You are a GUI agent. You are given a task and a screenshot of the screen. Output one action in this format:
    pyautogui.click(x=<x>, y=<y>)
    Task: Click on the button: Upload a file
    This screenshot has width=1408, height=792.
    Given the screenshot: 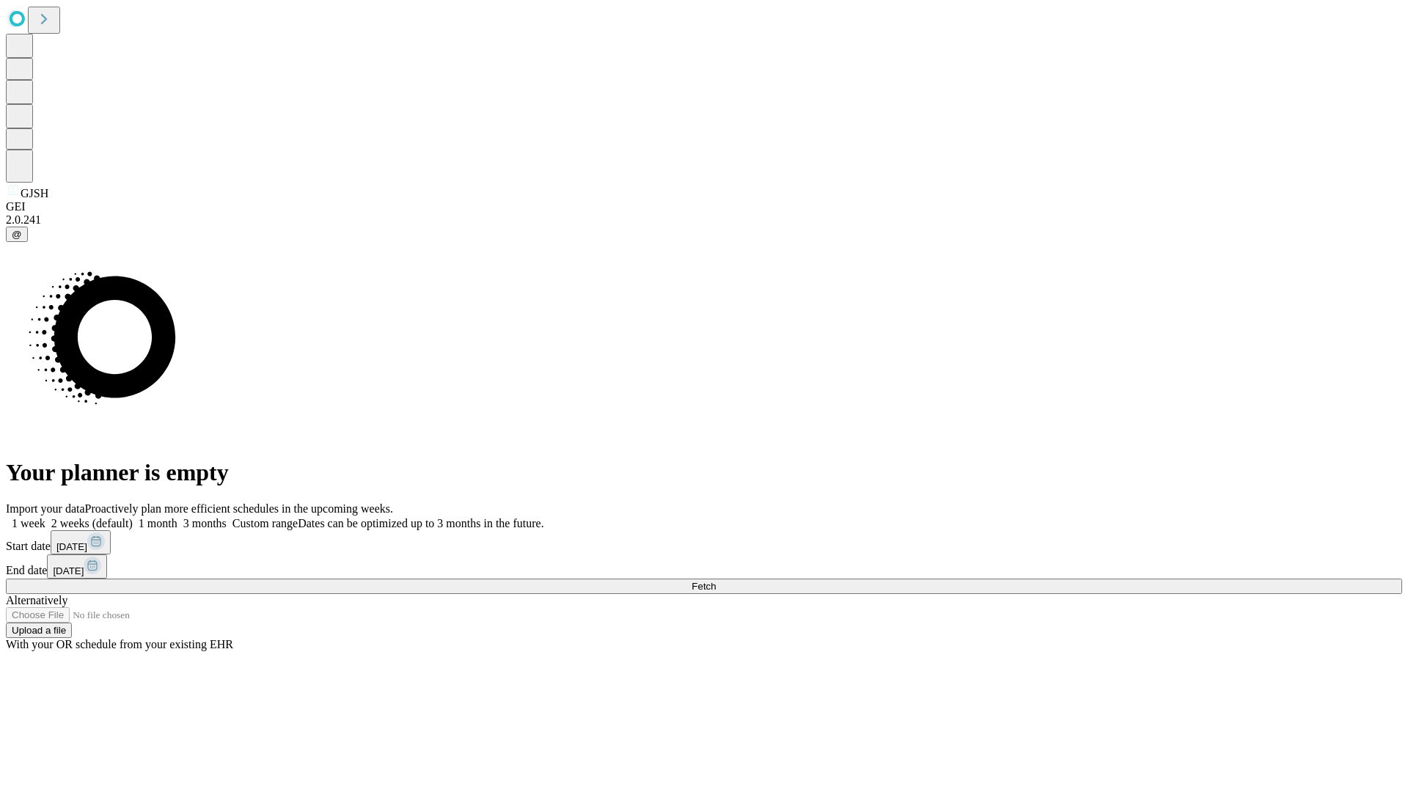 What is the action you would take?
    pyautogui.click(x=39, y=630)
    